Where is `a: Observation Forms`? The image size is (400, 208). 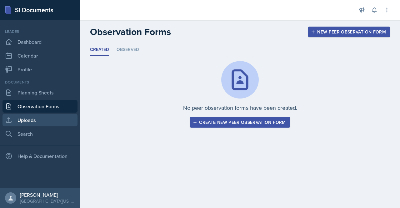 a: Observation Forms is located at coordinates (40, 106).